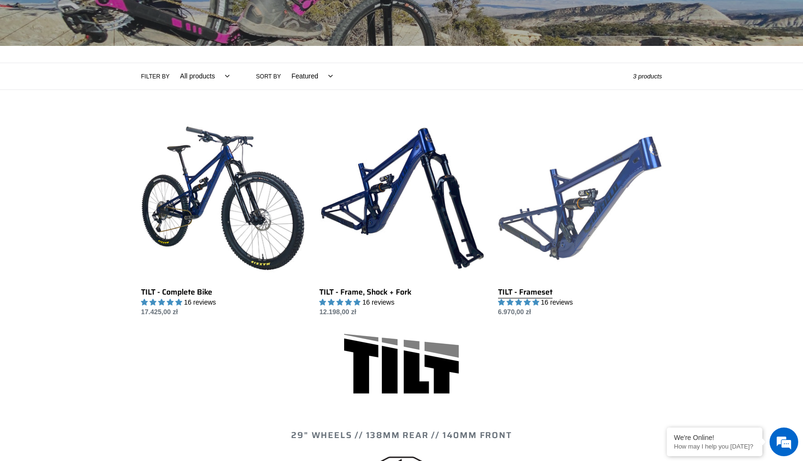  Describe the element at coordinates (715, 446) in the screenshot. I see `p: How may I help you today?` at that location.